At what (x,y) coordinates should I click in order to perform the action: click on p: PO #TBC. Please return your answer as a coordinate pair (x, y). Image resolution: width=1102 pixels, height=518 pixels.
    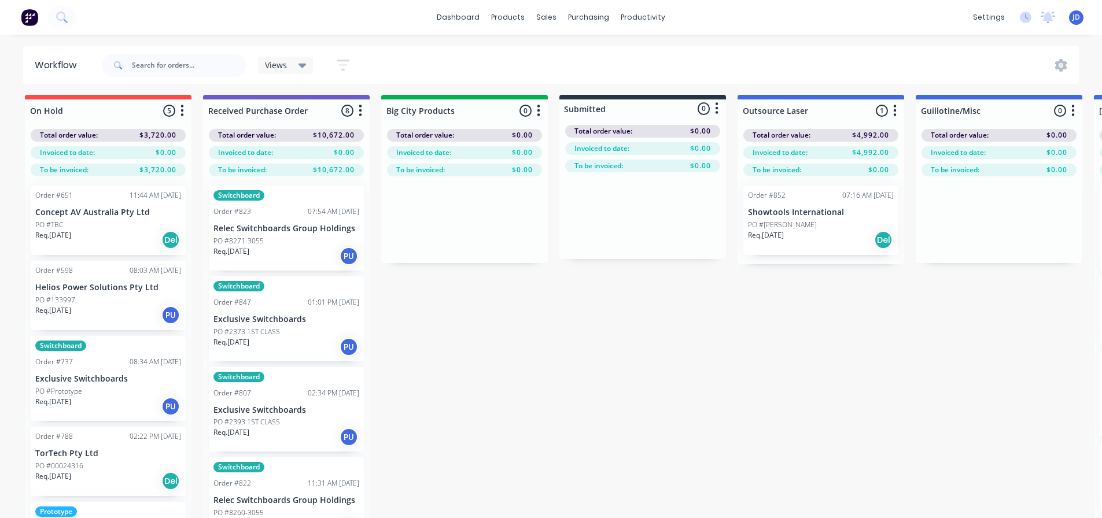
    Looking at the image, I should click on (49, 225).